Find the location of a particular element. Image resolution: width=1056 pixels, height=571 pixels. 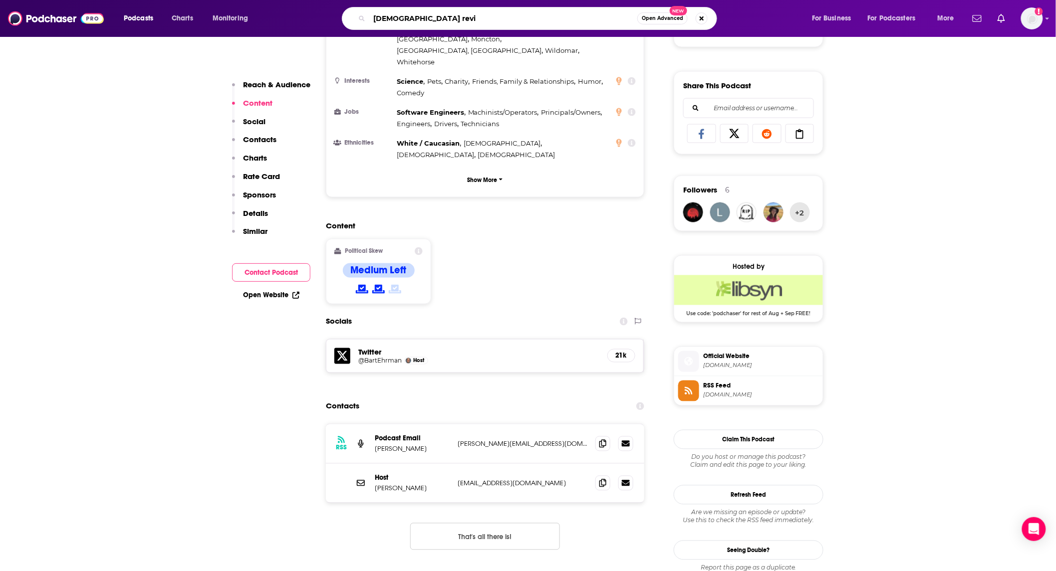

span: Logged in as eerdmans is located at coordinates (1032, 18).